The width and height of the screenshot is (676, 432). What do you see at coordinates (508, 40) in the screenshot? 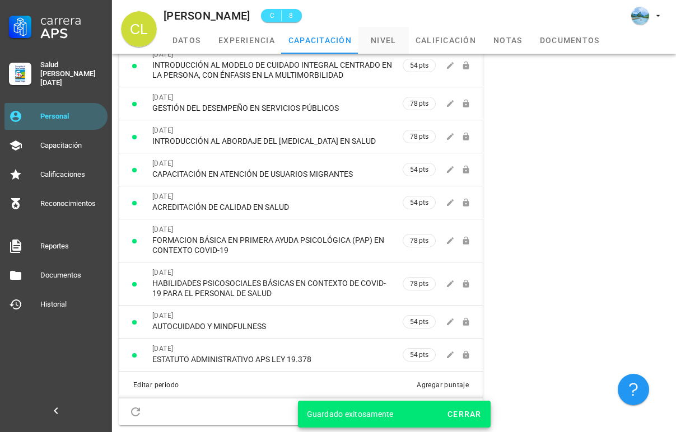
I see `a: notas` at bounding box center [508, 40].